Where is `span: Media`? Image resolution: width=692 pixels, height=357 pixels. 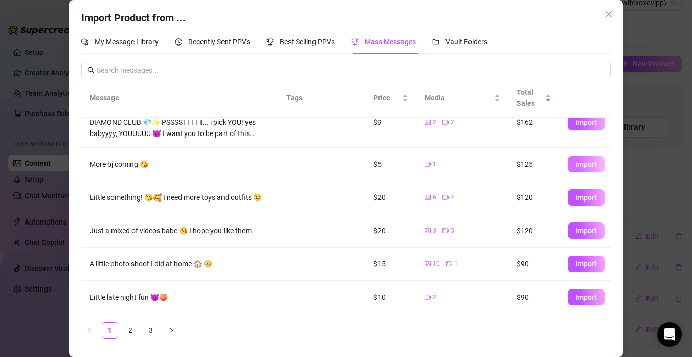
span: Media is located at coordinates (458, 98).